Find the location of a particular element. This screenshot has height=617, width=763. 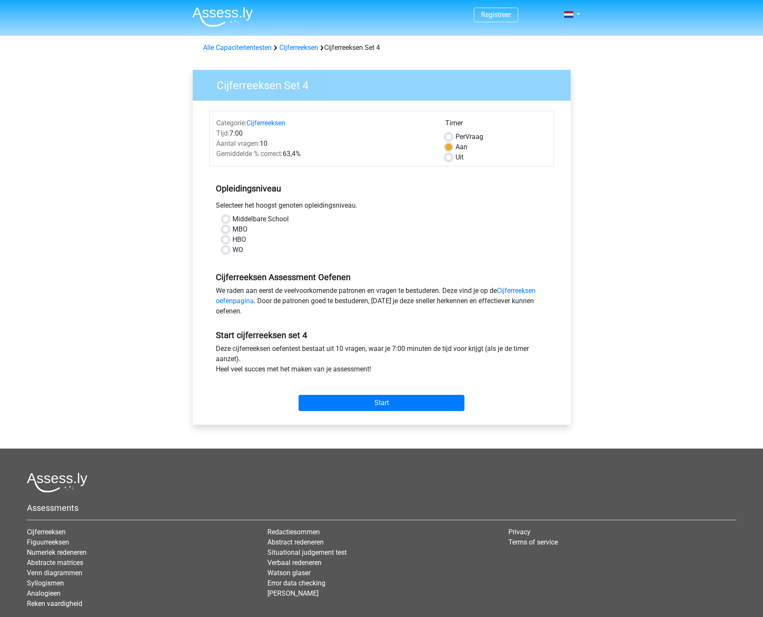

a: Situational judgement test is located at coordinates (307, 552).